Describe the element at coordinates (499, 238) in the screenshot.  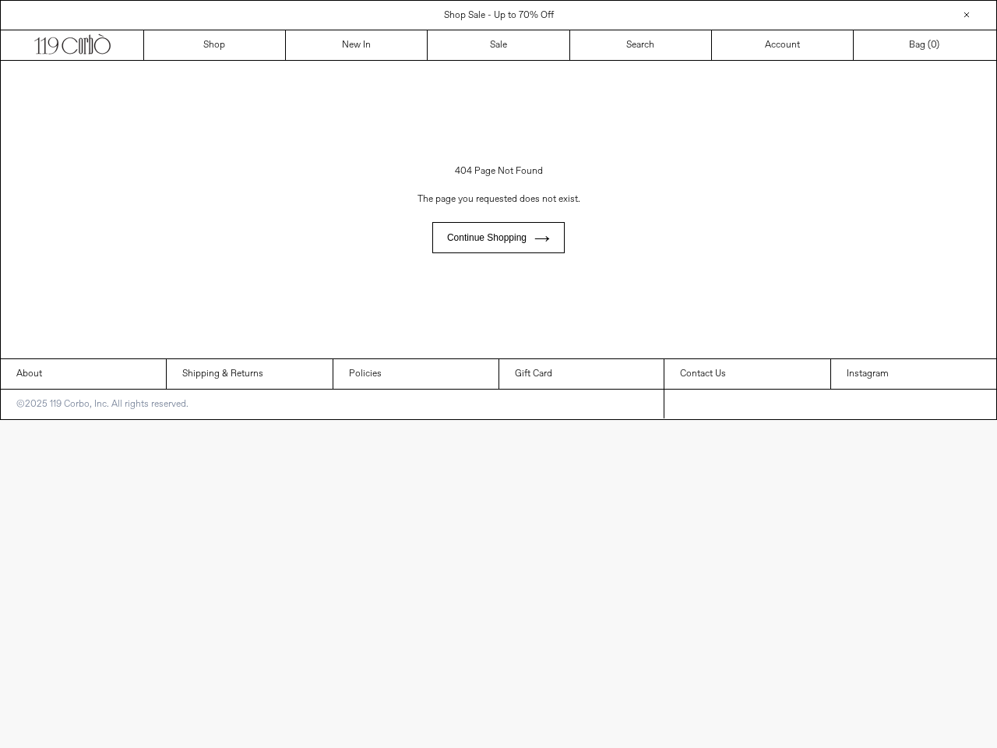
I see `a: Continue shopping` at that location.